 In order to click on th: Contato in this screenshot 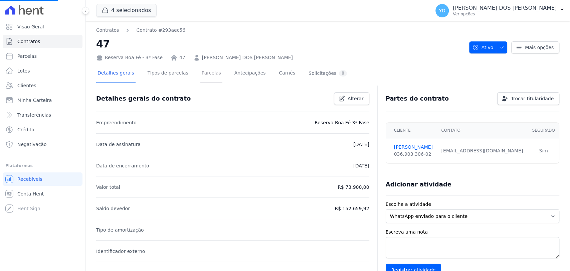, I will do `click(483, 130)`.